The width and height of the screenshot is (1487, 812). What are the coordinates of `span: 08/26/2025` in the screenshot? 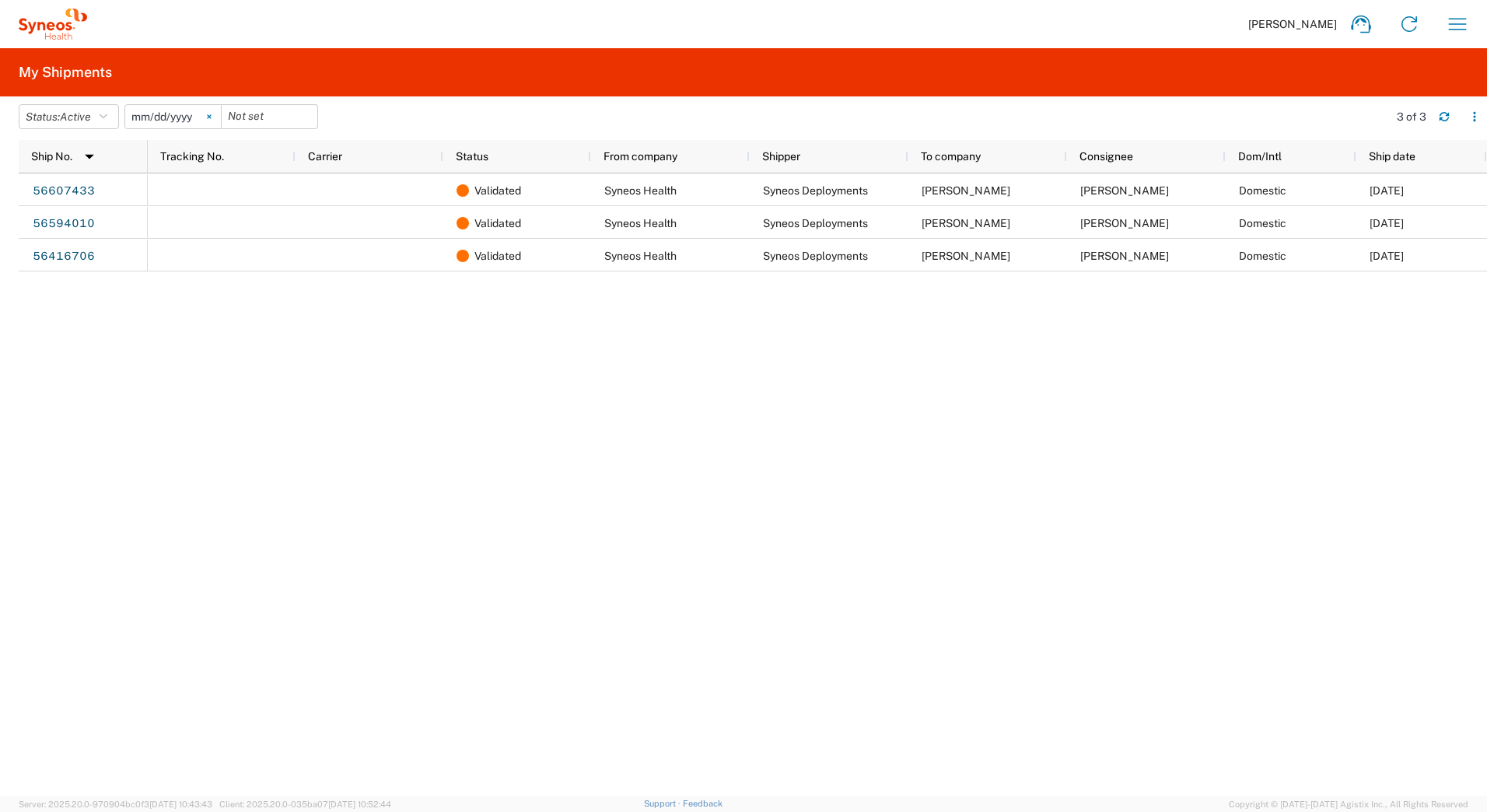 It's located at (1387, 191).